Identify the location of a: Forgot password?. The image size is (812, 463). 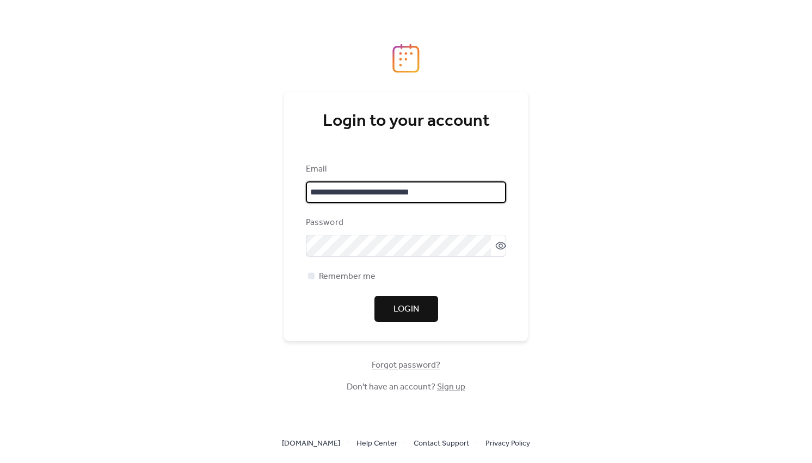
(406, 365).